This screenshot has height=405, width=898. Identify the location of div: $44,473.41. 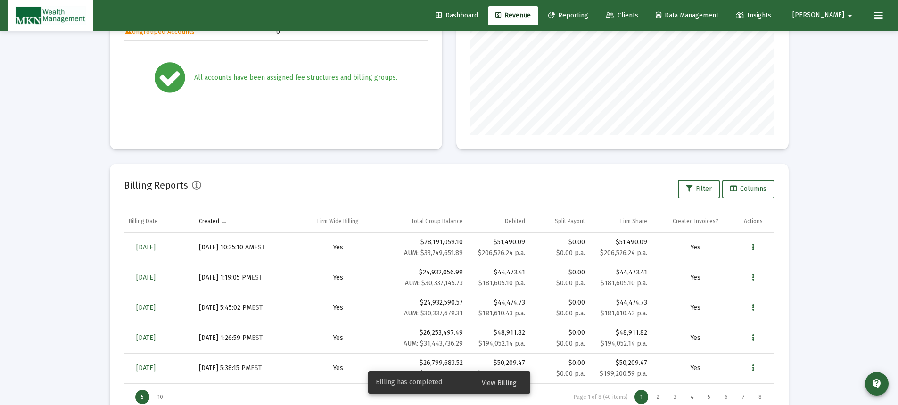
(499, 273).